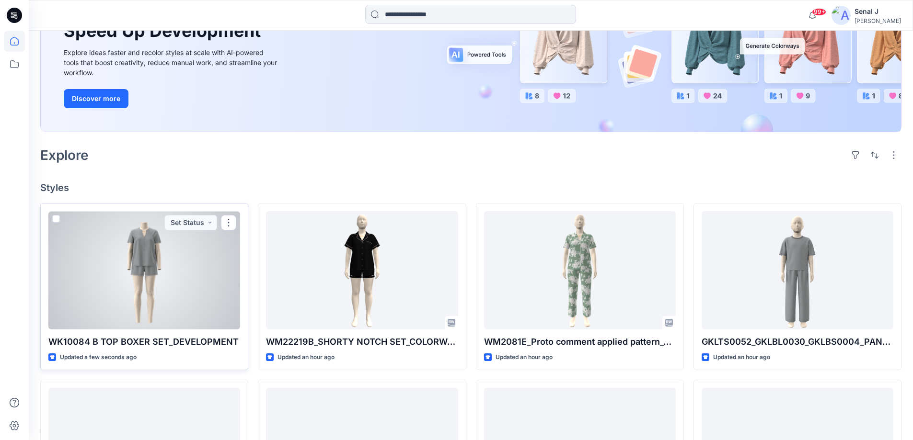  I want to click on p: Updated a few seconds ago, so click(98, 357).